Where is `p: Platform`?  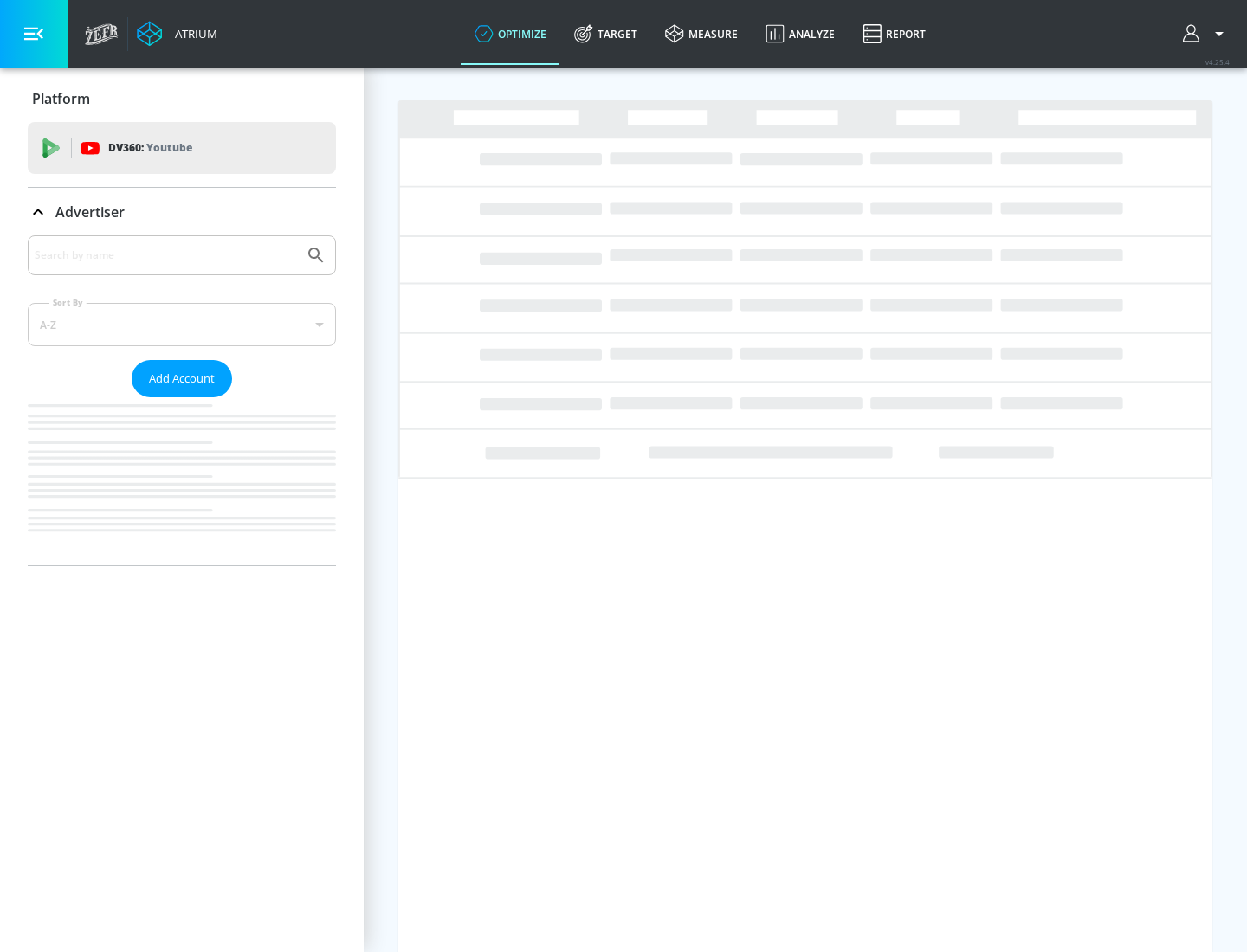
p: Platform is located at coordinates (61, 98).